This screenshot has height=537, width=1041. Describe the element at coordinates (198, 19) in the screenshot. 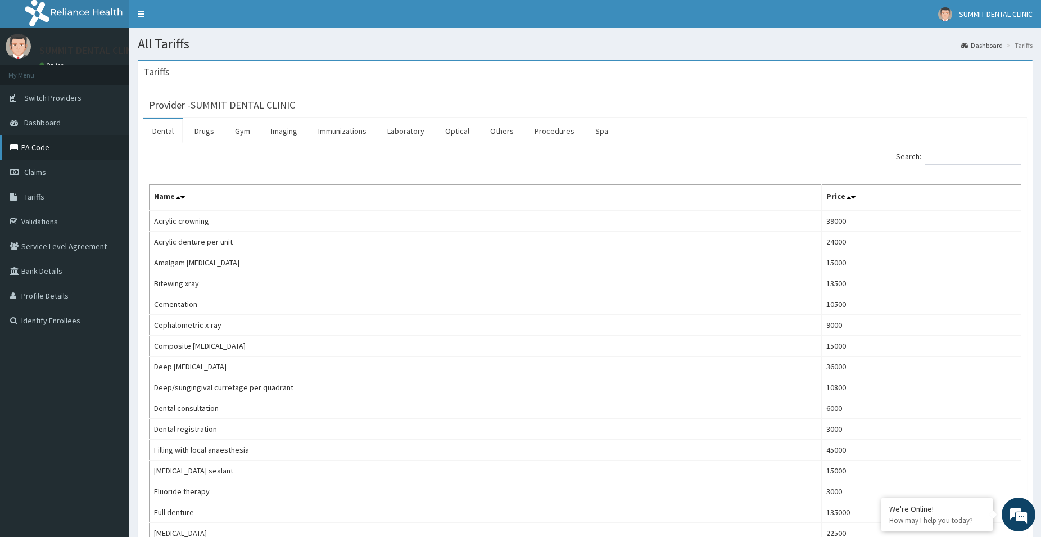

I see `div: Minimize live chat window` at that location.